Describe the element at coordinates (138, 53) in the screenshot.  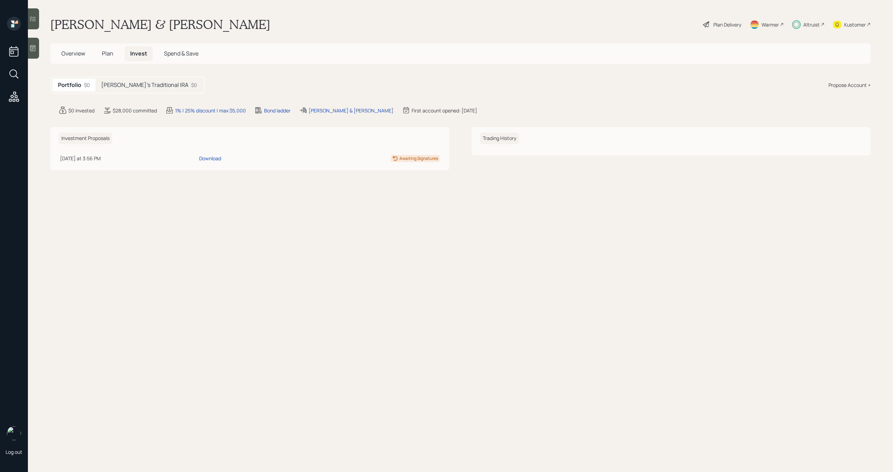
I see `span: Invest` at that location.